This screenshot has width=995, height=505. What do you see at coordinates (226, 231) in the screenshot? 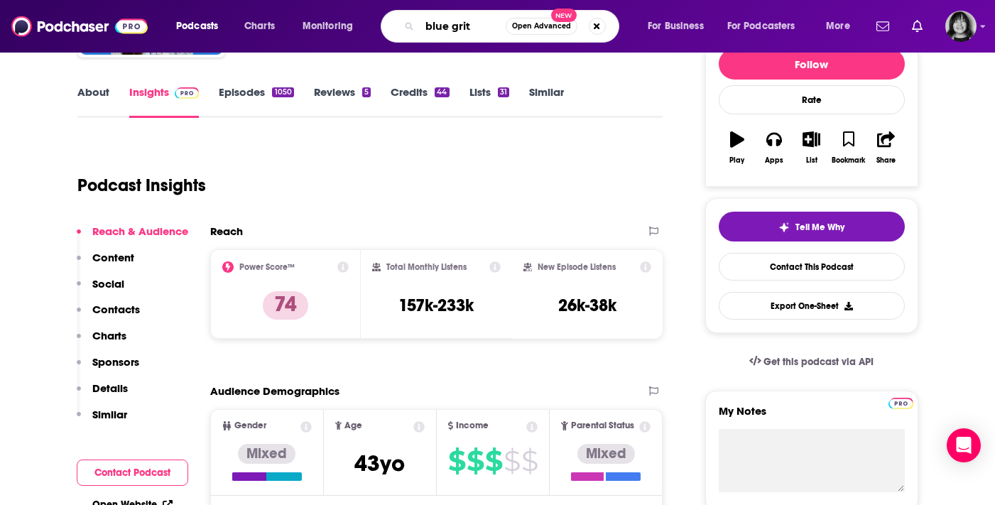
I see `h2: Reach` at bounding box center [226, 231].